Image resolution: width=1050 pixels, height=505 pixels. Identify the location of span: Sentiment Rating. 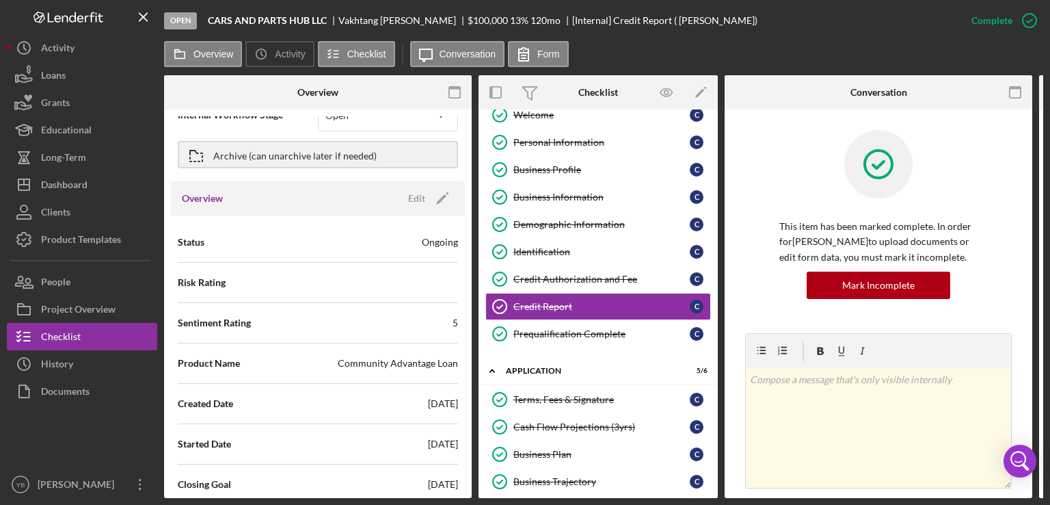
(214, 323).